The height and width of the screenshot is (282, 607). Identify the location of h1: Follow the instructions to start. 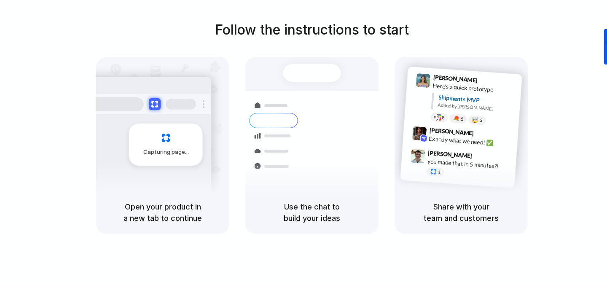
(312, 30).